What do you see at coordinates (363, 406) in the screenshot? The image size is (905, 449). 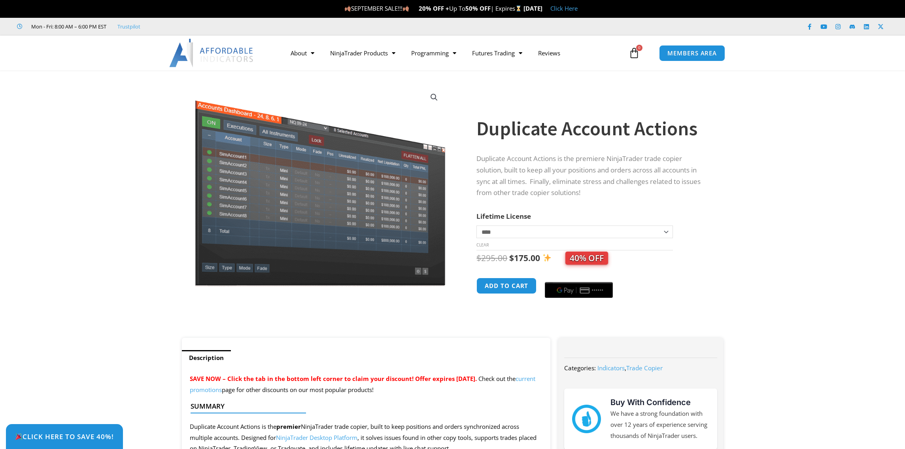 I see `h4: Summary` at bounding box center [363, 406].